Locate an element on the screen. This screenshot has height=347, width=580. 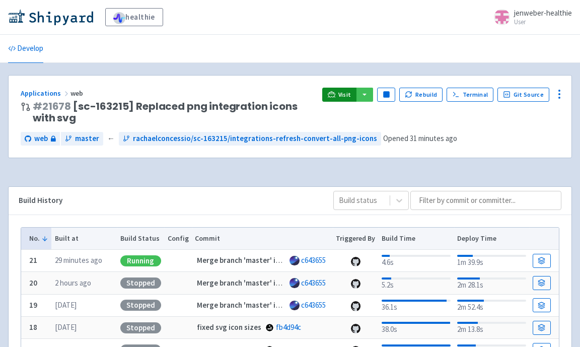
b: 21 is located at coordinates (33, 260).